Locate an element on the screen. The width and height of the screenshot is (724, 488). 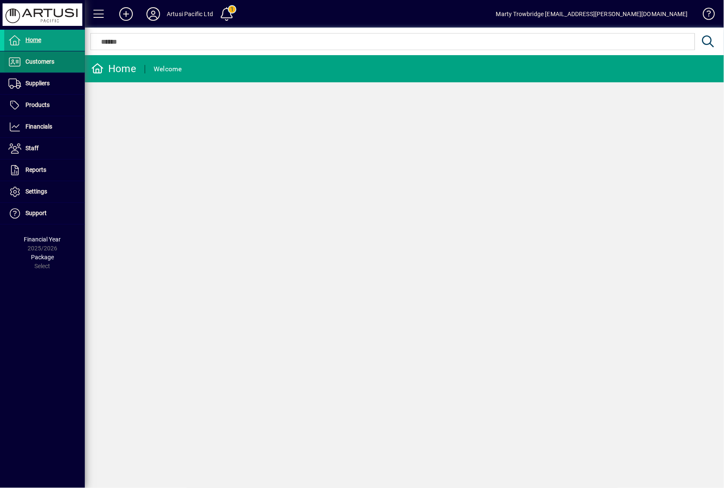
div: Home is located at coordinates (114, 69).